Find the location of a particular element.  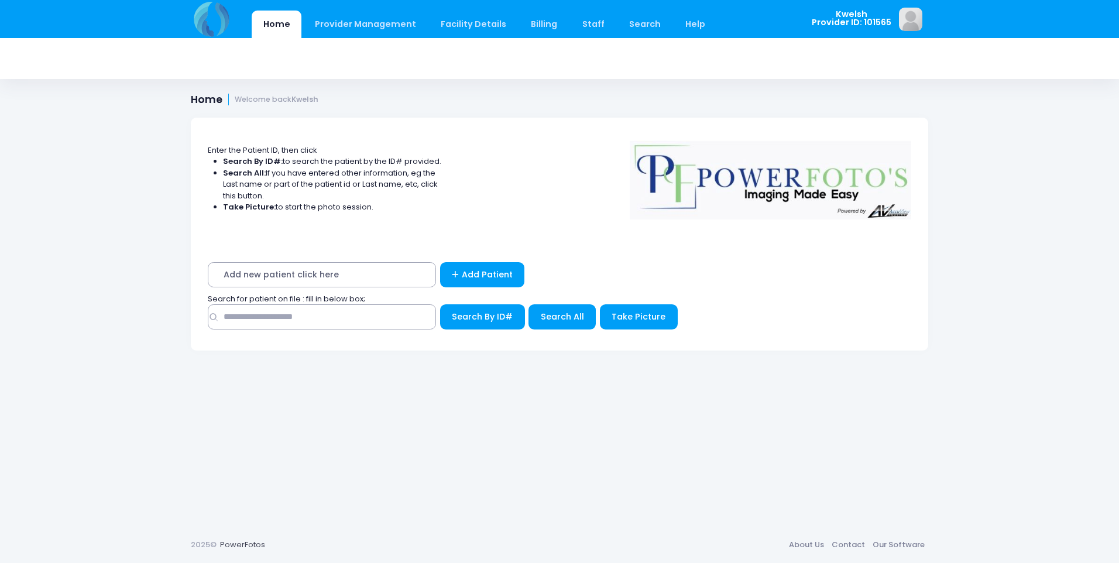

a: Search is located at coordinates (644, 24).